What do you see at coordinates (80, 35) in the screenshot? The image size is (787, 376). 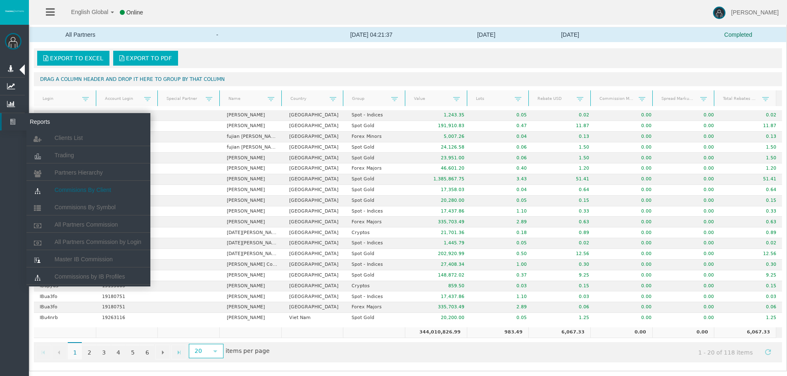 I see `td: All Partners` at bounding box center [80, 35].